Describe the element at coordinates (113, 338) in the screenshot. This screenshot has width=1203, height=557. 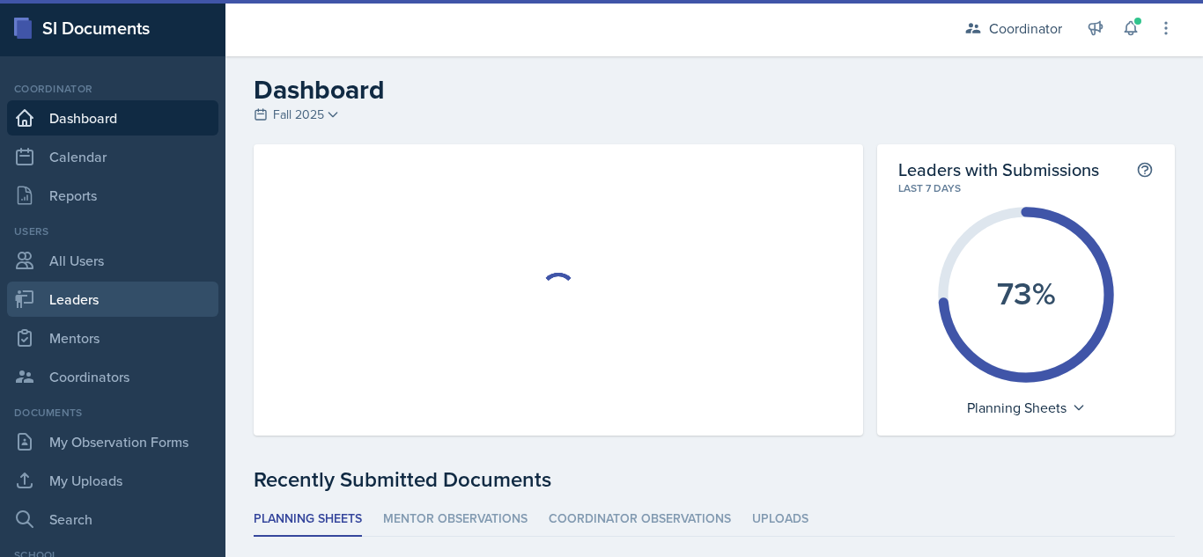
I see `a: Mentors` at that location.